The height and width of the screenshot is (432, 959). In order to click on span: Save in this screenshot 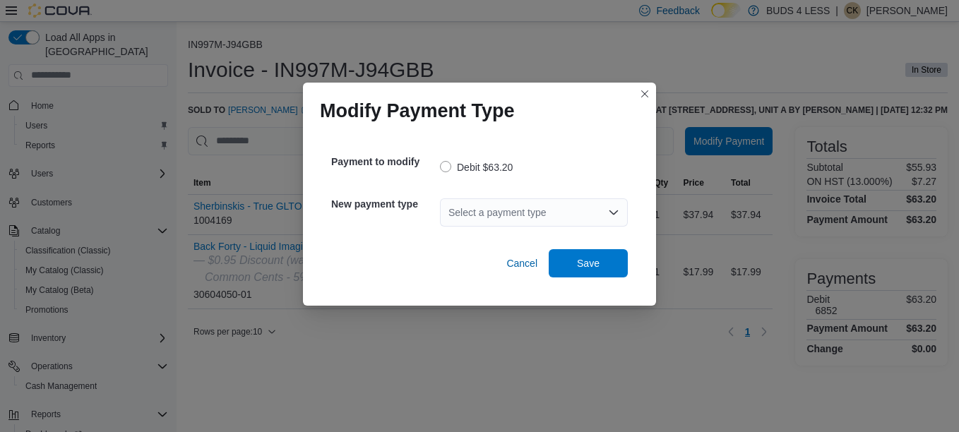, I will do `click(588, 263)`.